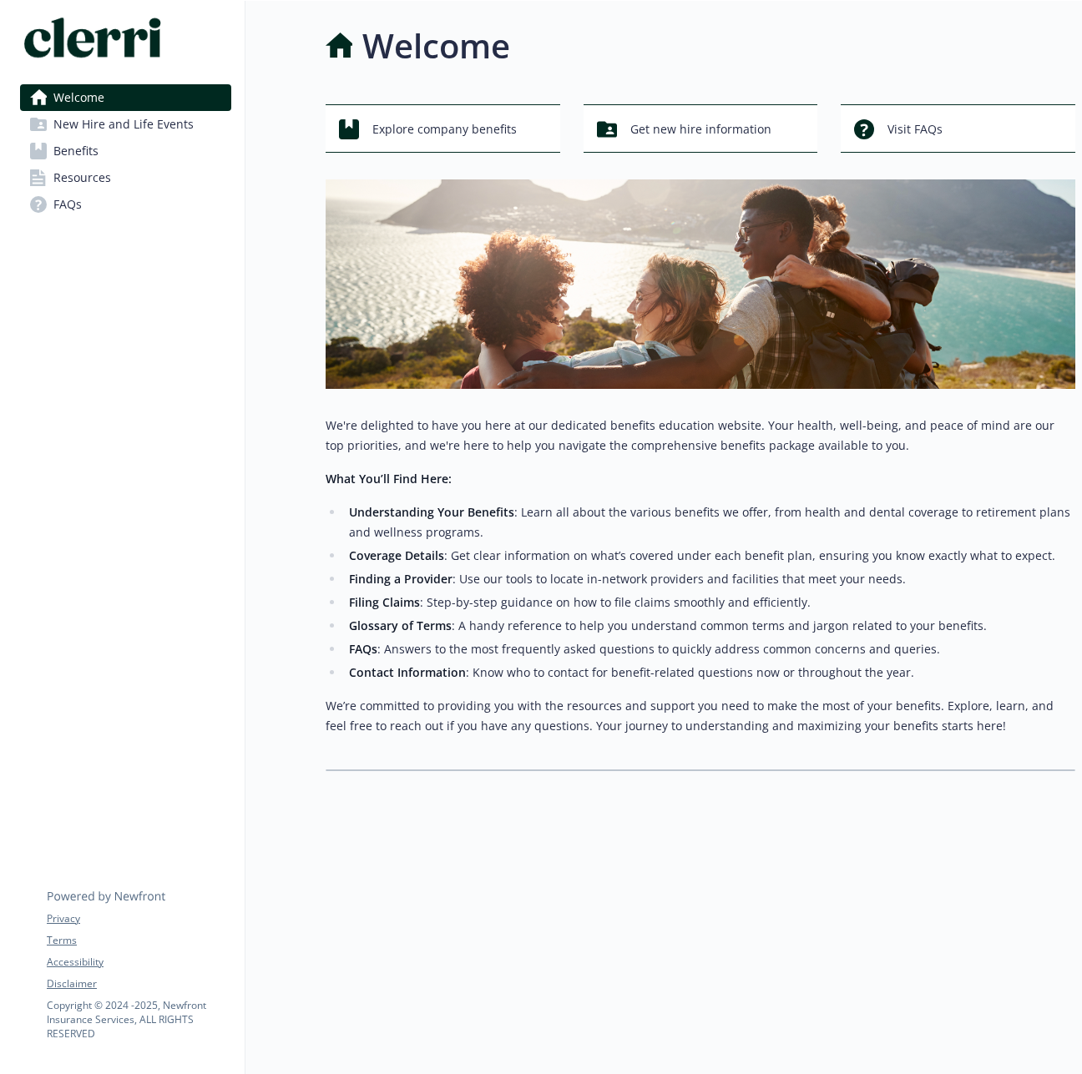 Image resolution: width=1082 pixels, height=1074 pixels. I want to click on li: : Know who to contact for benefit-related questions now or throughout the year., so click(710, 673).